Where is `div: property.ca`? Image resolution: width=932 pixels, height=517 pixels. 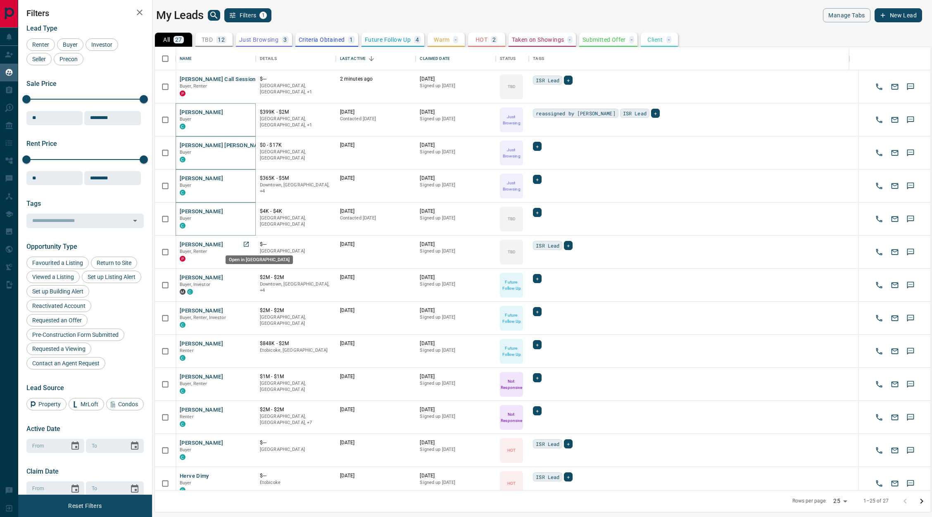 div: property.ca is located at coordinates (183, 93).